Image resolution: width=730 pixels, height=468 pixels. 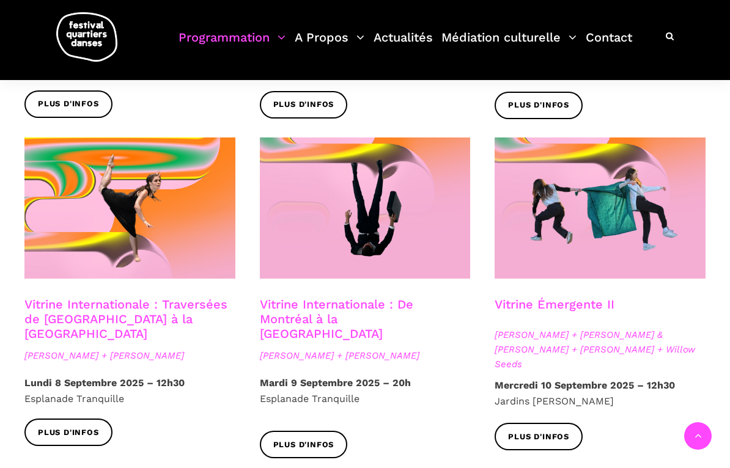 What do you see at coordinates (87, 37) in the screenshot?
I see `img: logo-fqd-med` at bounding box center [87, 37].